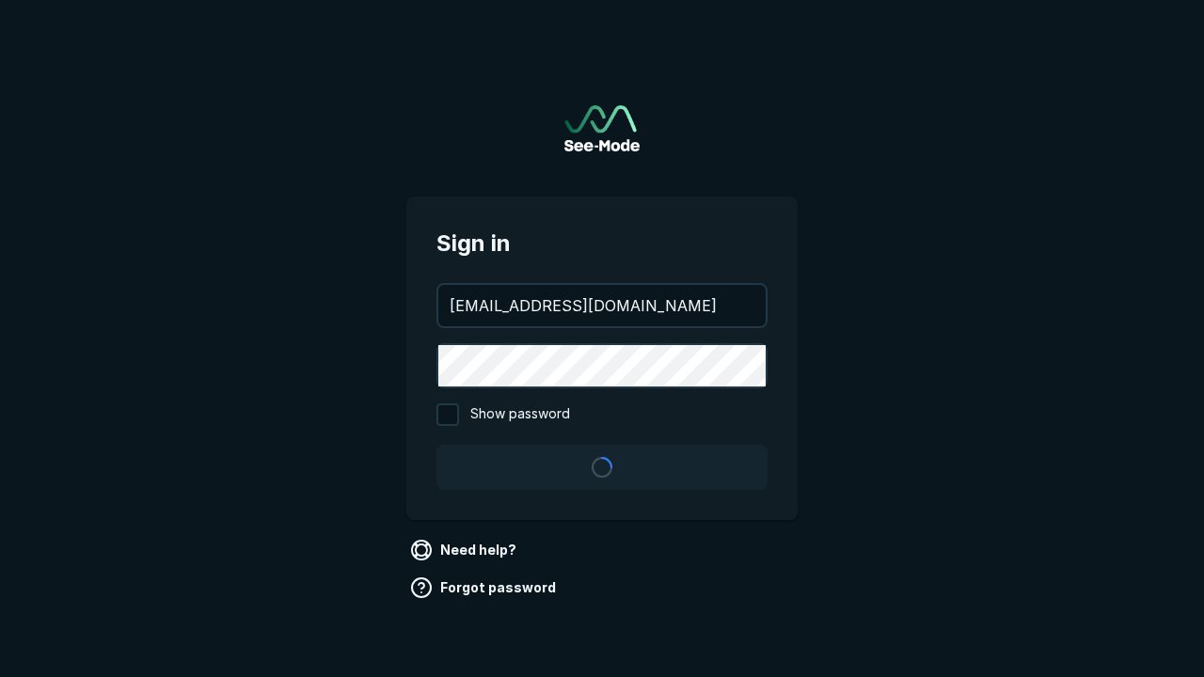  I want to click on span: Show password, so click(520, 415).